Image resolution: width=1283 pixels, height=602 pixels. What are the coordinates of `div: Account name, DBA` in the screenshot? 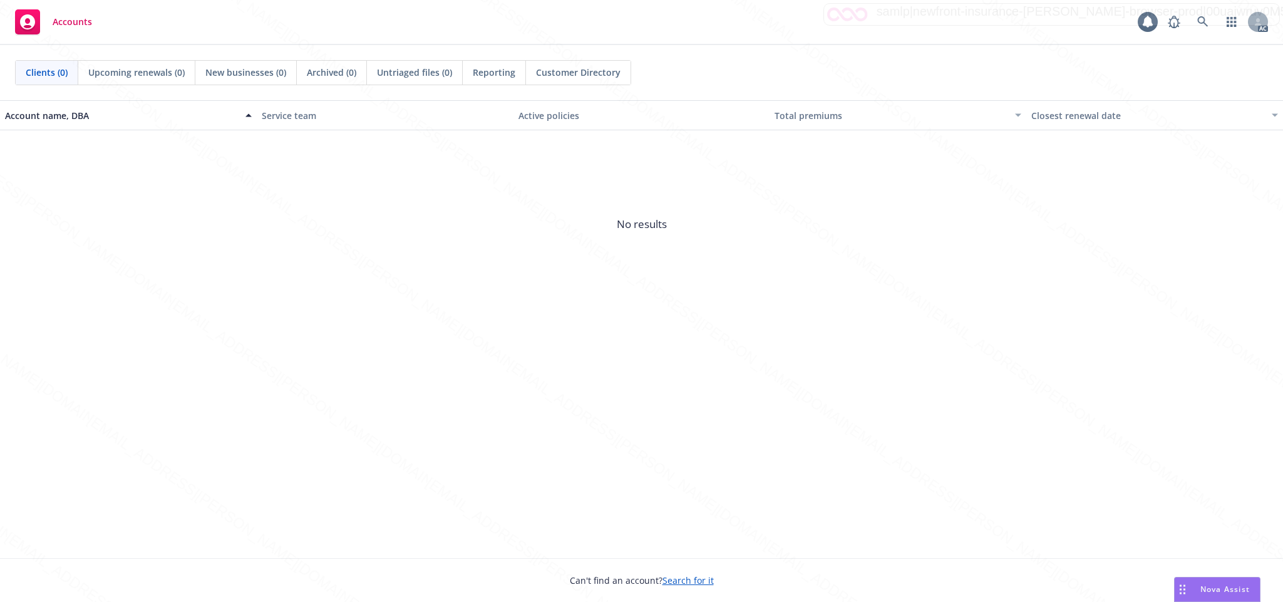 It's located at (122, 115).